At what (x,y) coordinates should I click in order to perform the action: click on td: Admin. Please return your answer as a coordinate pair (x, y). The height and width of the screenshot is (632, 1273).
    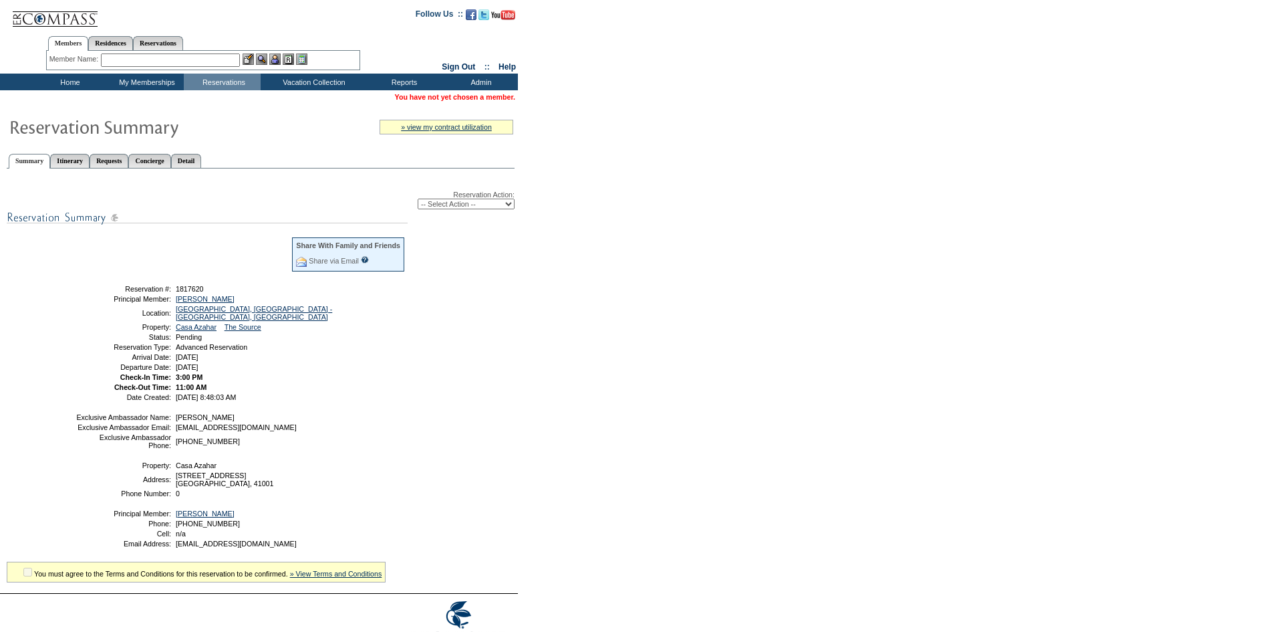
    Looking at the image, I should click on (479, 82).